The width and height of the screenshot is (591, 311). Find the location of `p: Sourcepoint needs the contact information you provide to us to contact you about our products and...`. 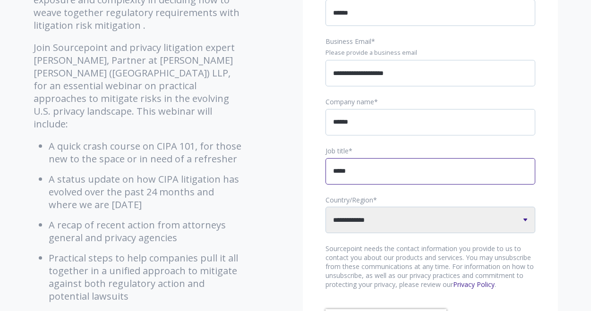

p: Sourcepoint needs the contact information you provide to us to contact you about our products and... is located at coordinates (430, 267).